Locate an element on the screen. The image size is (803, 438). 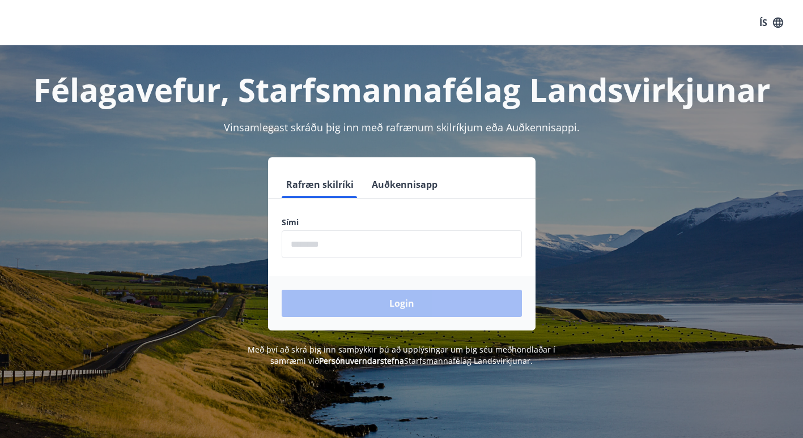
button: Auðkennisapp is located at coordinates (404, 185).